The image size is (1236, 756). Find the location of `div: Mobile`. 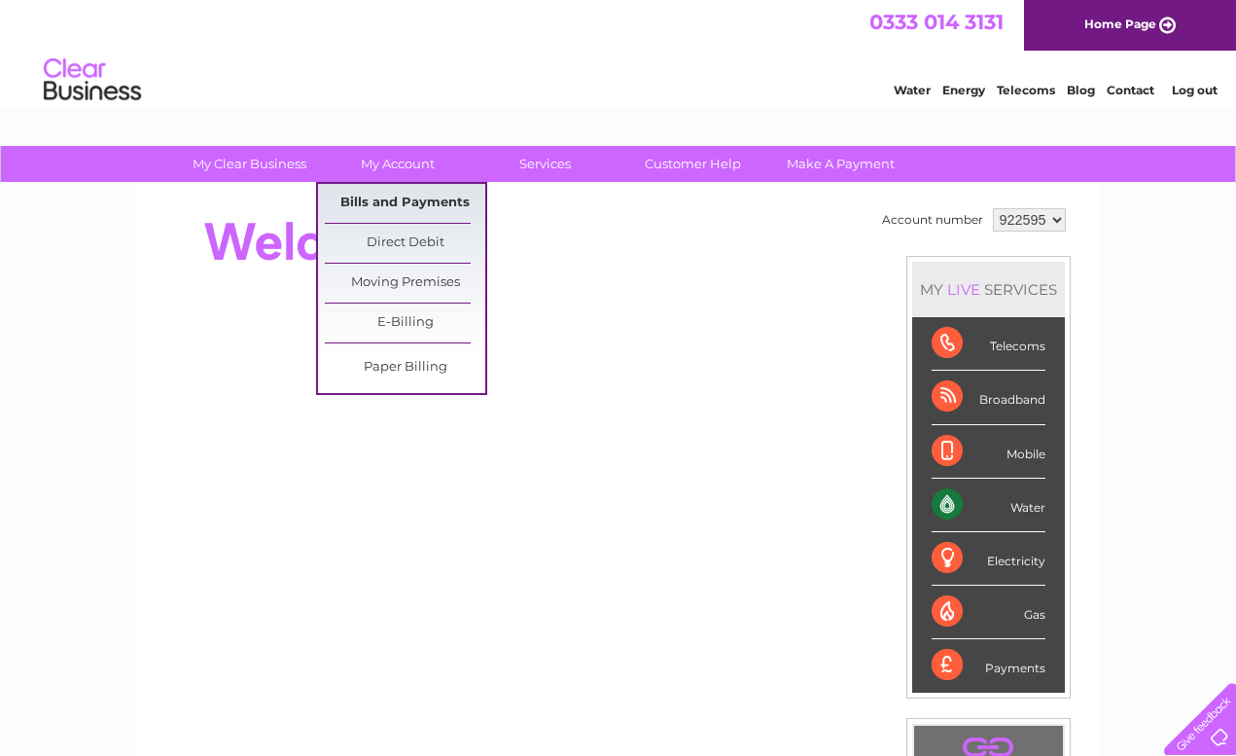

div: Mobile is located at coordinates (988, 451).